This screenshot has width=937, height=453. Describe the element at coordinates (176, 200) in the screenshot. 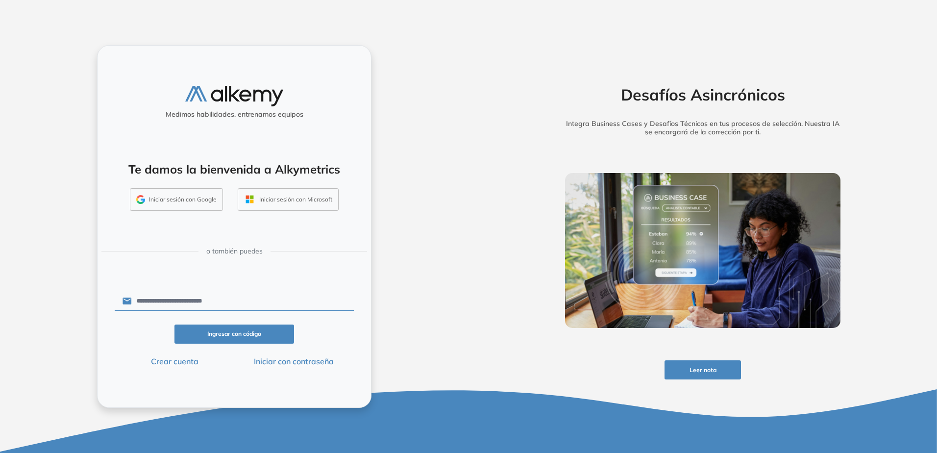

I see `button: Iniciar sesión con Google` at that location.